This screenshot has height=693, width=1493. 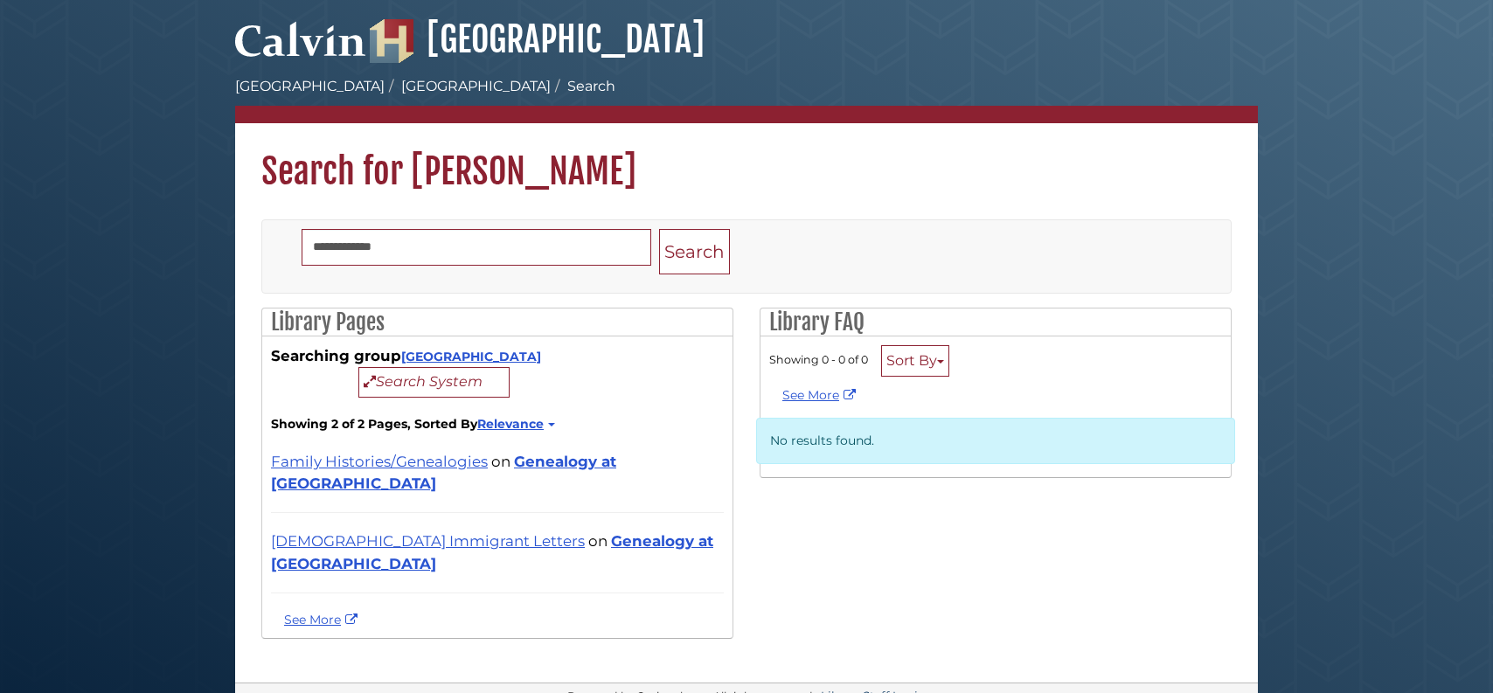 What do you see at coordinates (322, 620) in the screenshot?
I see `a: See more Fred Klooster results` at bounding box center [322, 620].